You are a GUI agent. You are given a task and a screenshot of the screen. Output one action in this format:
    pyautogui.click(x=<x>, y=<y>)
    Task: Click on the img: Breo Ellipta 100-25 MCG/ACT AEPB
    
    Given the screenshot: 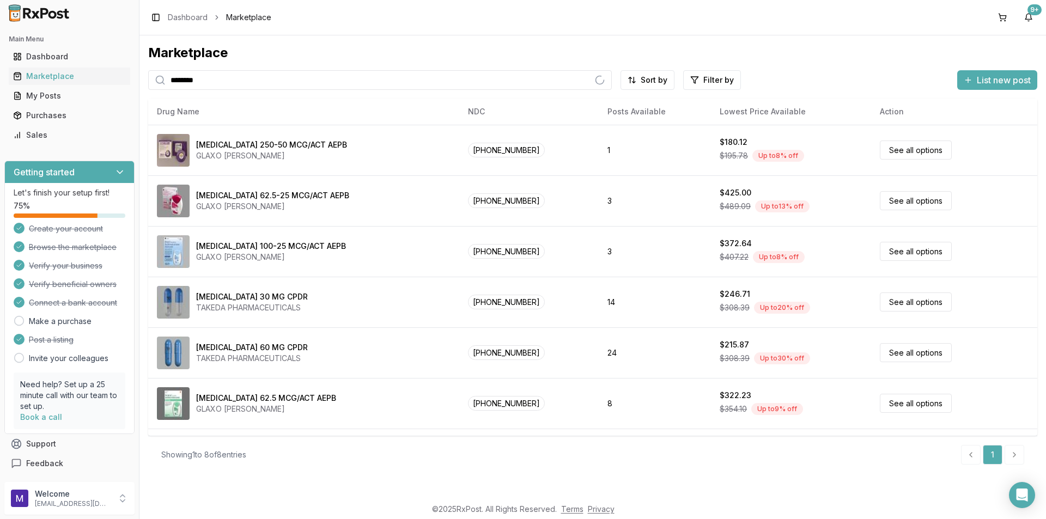 What is the action you would take?
    pyautogui.click(x=173, y=252)
    